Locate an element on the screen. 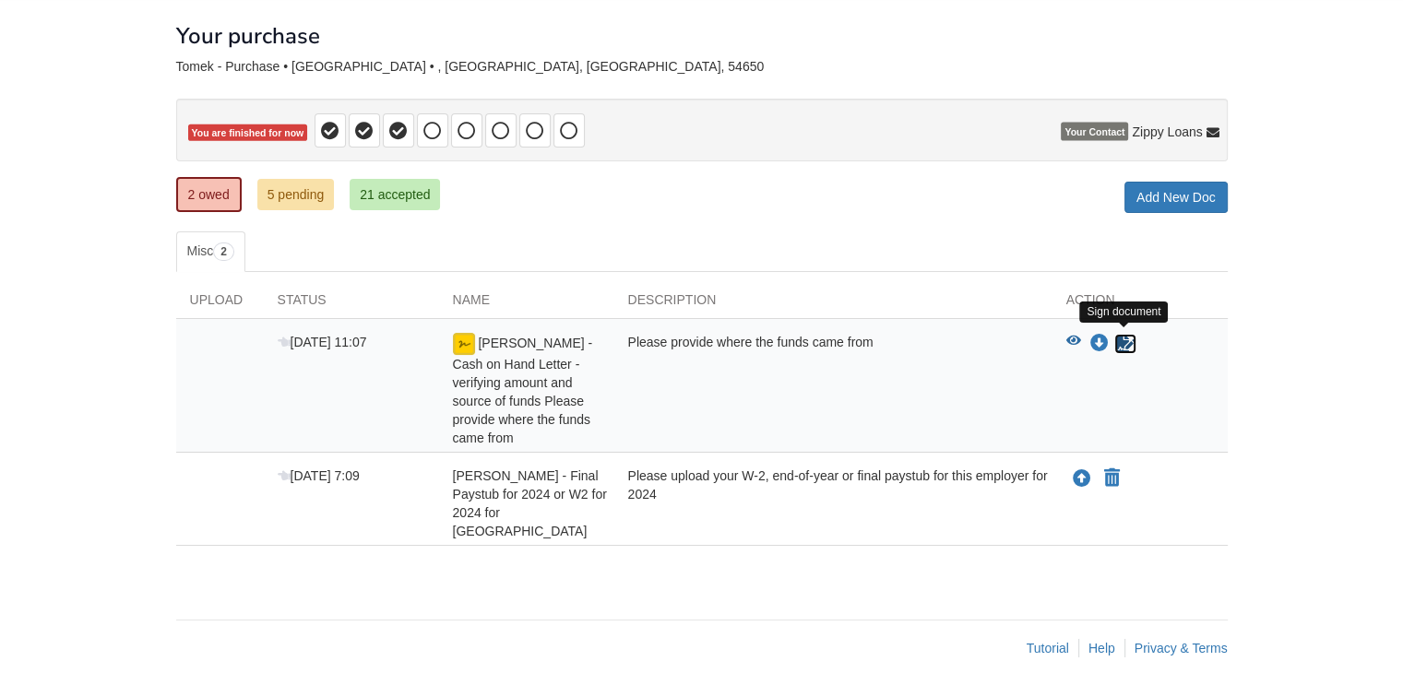 This screenshot has height=673, width=1403. span: Zippy Loans is located at coordinates (1167, 132).